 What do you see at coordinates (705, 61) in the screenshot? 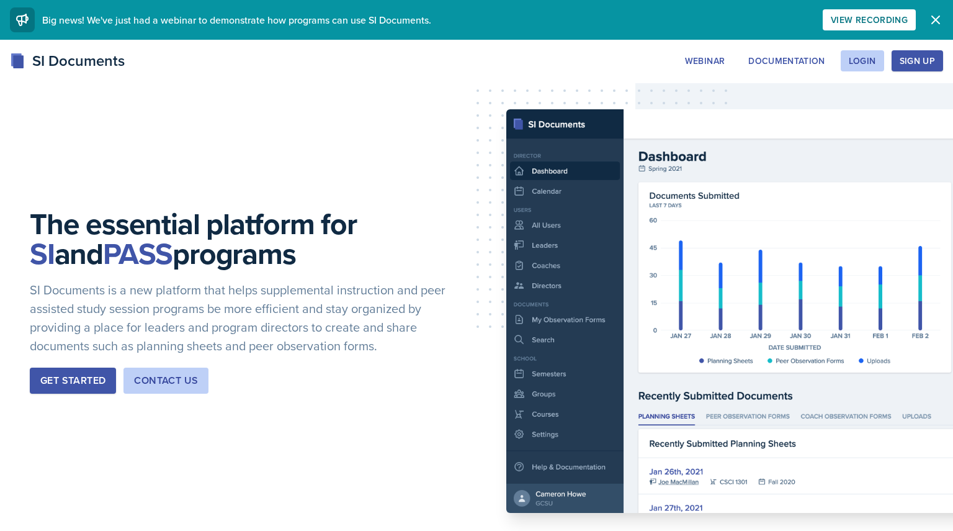
I see `div: Webinar` at bounding box center [705, 61].